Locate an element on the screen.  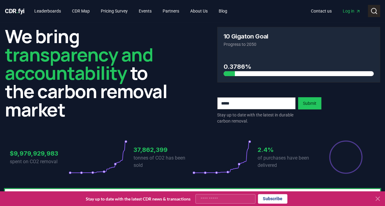
h3: $9,979,929,983 is located at coordinates (39, 154).